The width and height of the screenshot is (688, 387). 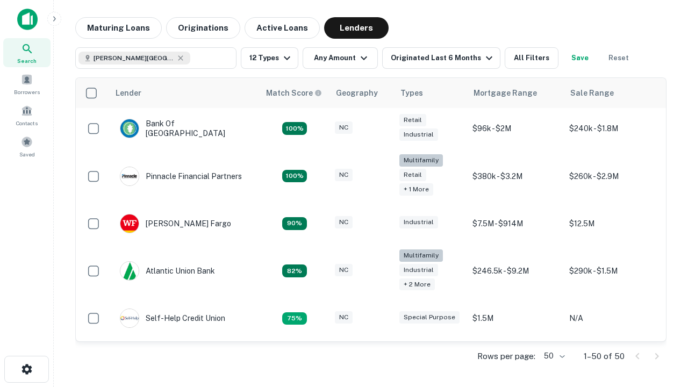 I want to click on th: Geography, so click(x=362, y=93).